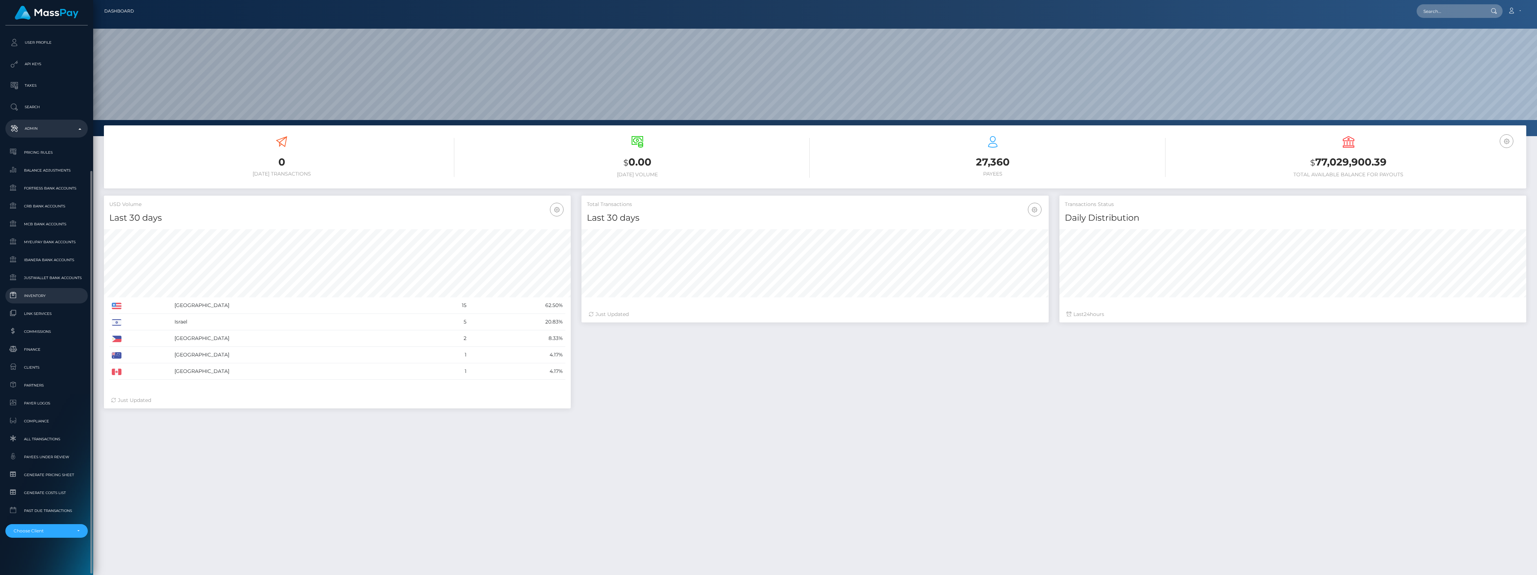  Describe the element at coordinates (47, 385) in the screenshot. I see `span: Partners` at that location.